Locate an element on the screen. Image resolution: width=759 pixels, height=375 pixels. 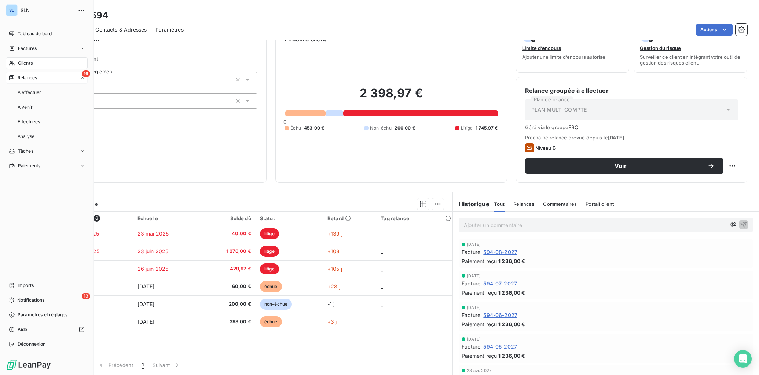
span: Imports is located at coordinates (26, 285).